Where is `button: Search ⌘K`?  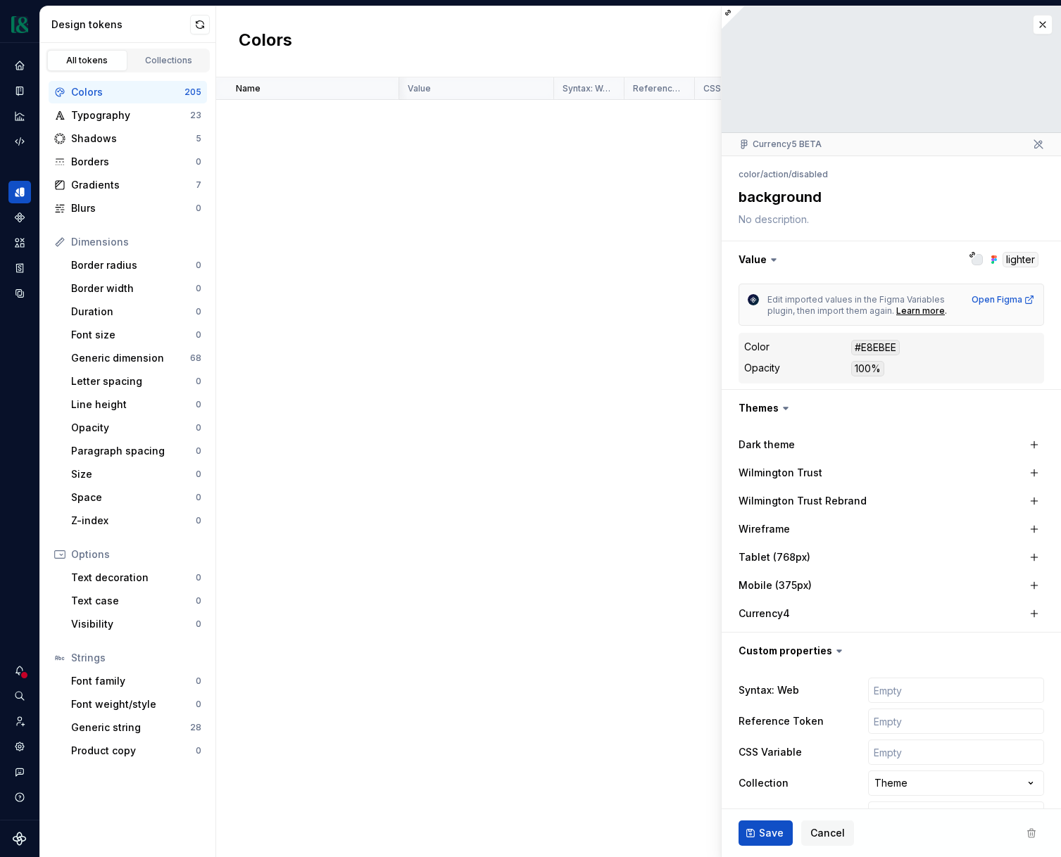
button: Search ⌘K is located at coordinates (20, 696).